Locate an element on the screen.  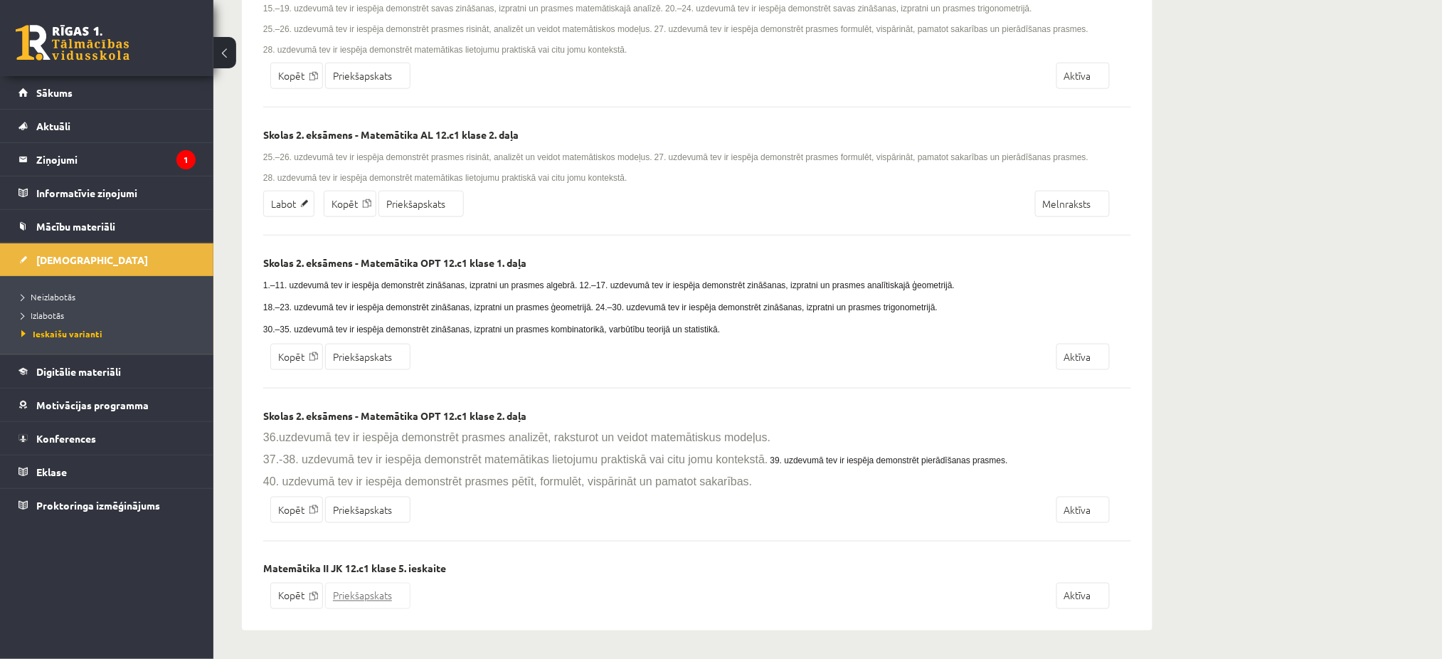
a: Konferences is located at coordinates (107, 438).